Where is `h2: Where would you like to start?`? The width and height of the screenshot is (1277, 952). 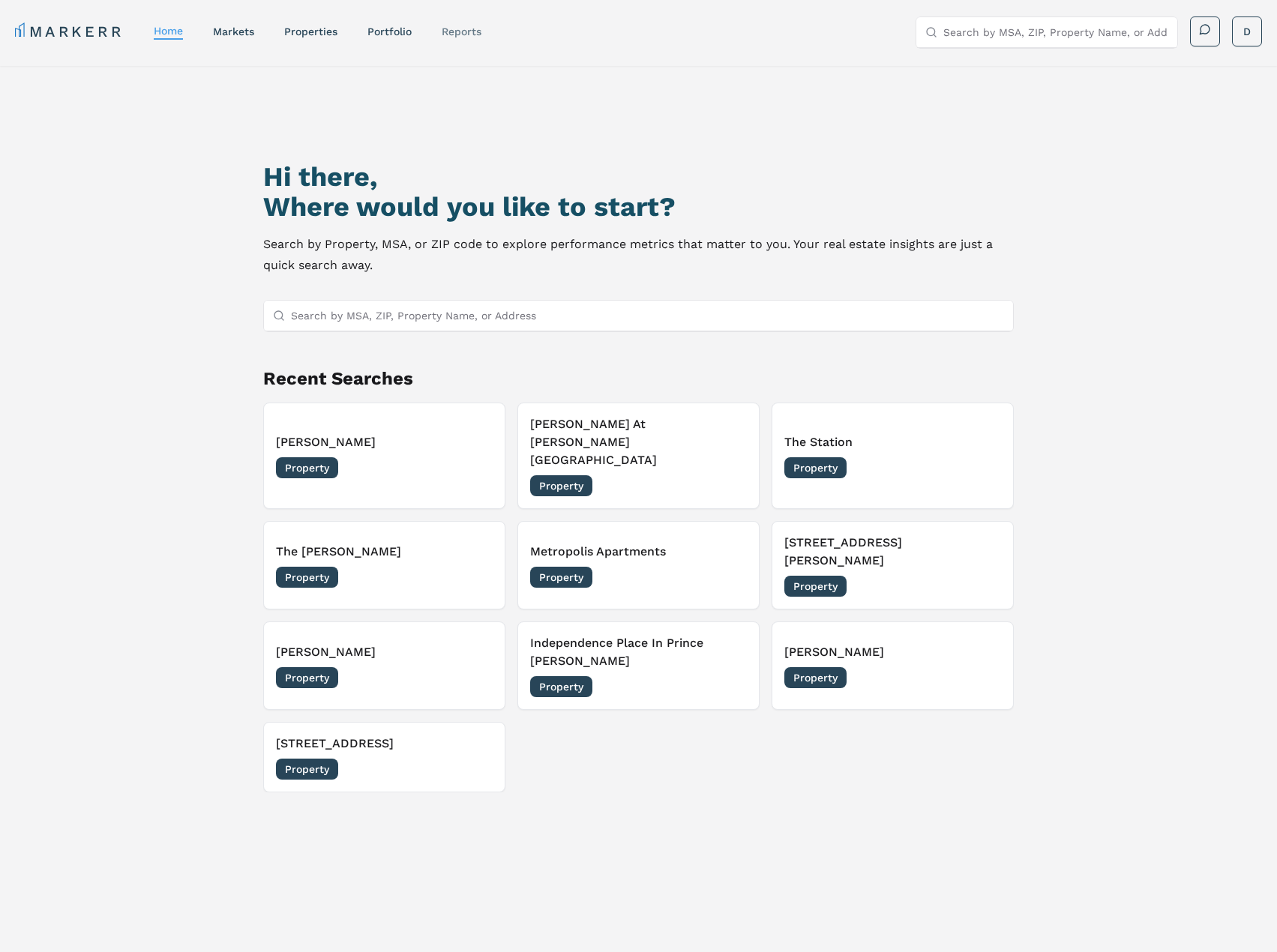 h2: Where would you like to start? is located at coordinates (638, 207).